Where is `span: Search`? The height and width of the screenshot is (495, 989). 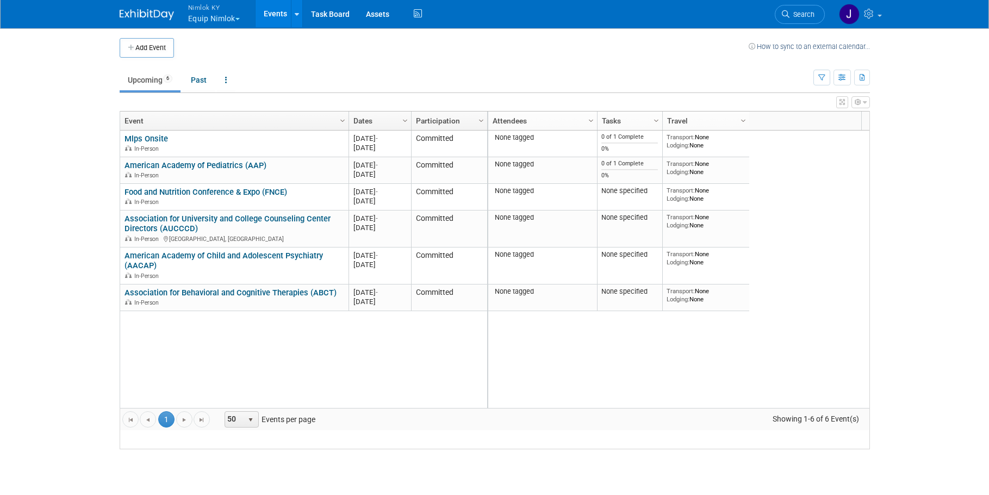 span: Search is located at coordinates (802, 14).